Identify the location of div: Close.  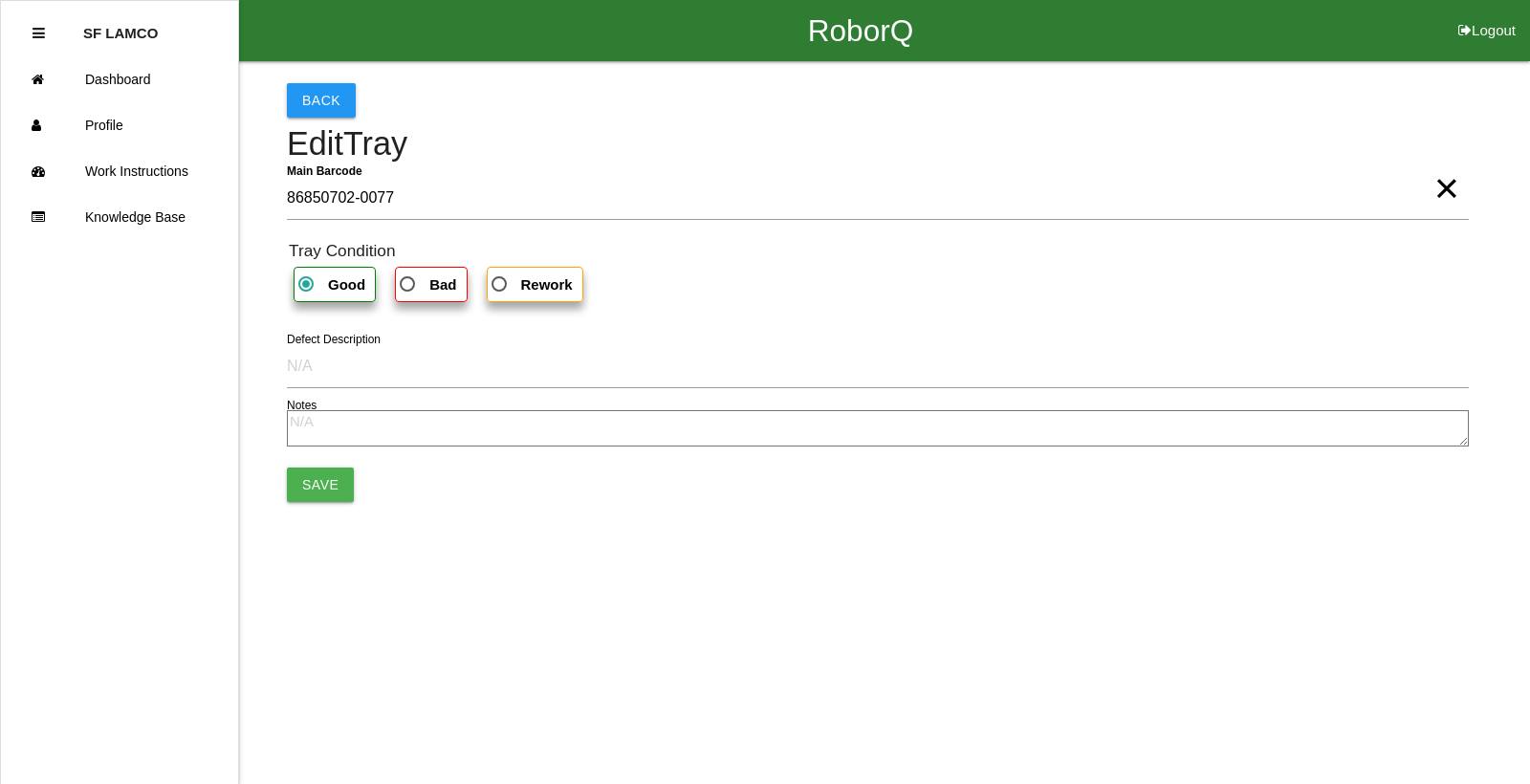
(38, 33).